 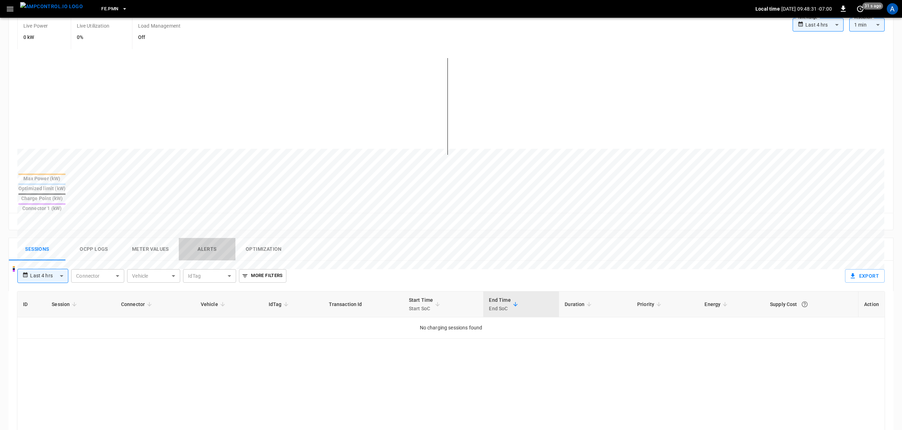 What do you see at coordinates (31, 304) in the screenshot?
I see `th: ID` at bounding box center [31, 304].